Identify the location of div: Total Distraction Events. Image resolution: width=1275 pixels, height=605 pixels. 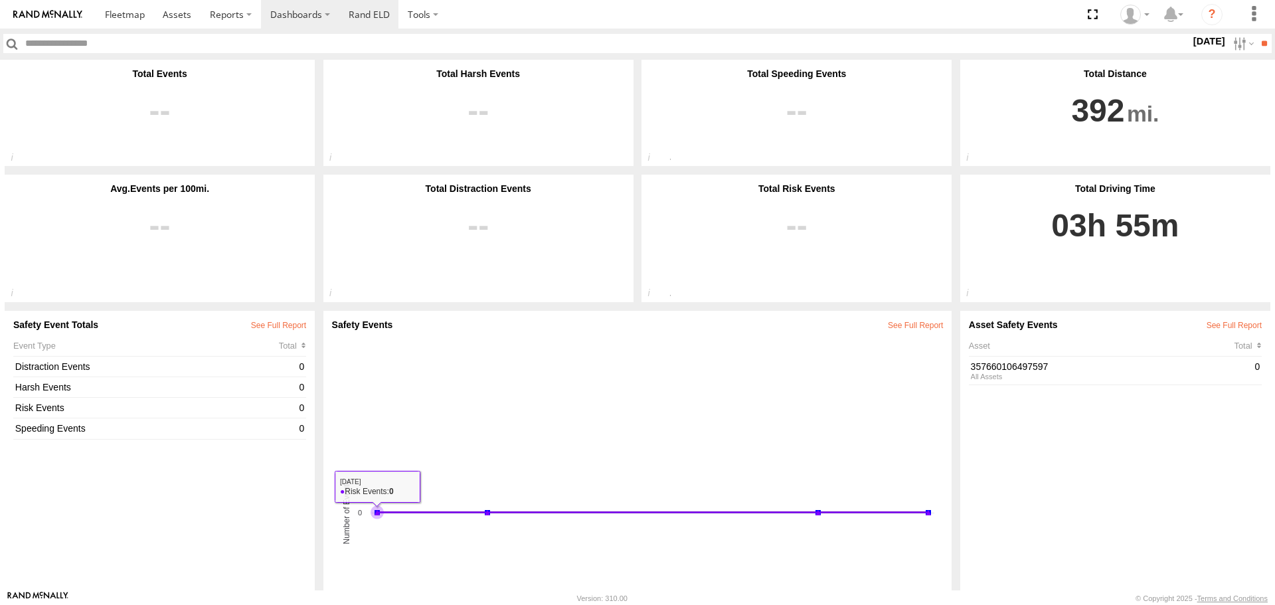
(478, 189).